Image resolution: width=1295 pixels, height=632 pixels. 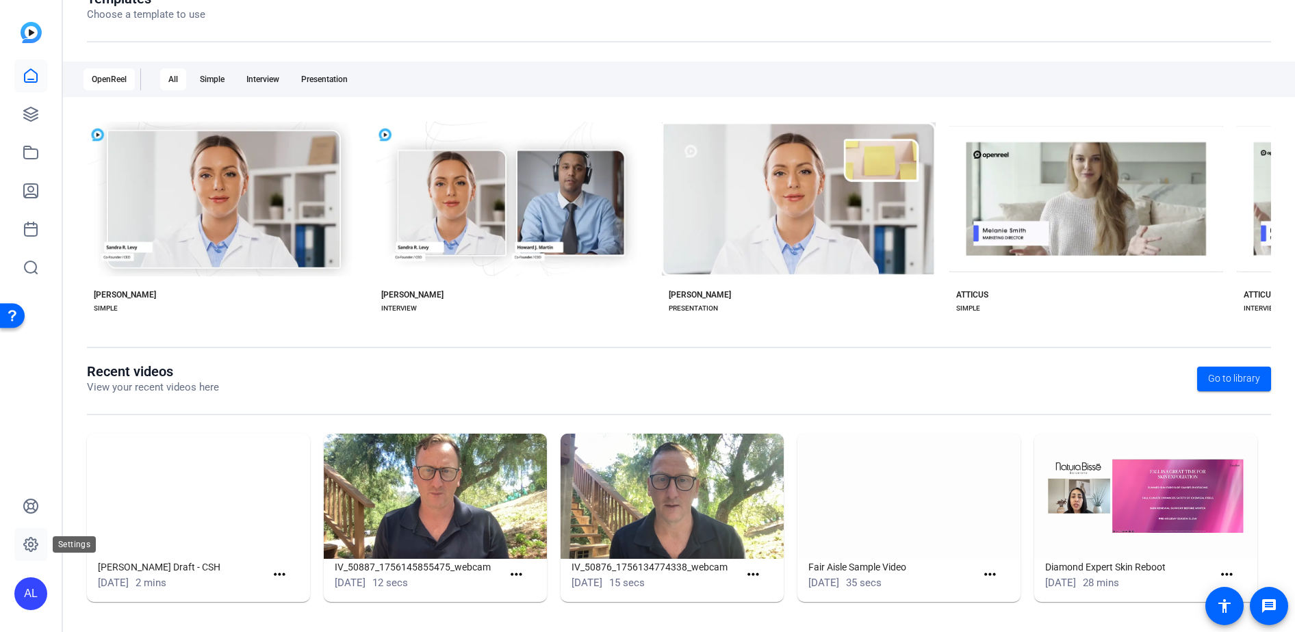 What do you see at coordinates (1234, 378) in the screenshot?
I see `span: Go to library` at bounding box center [1234, 378].